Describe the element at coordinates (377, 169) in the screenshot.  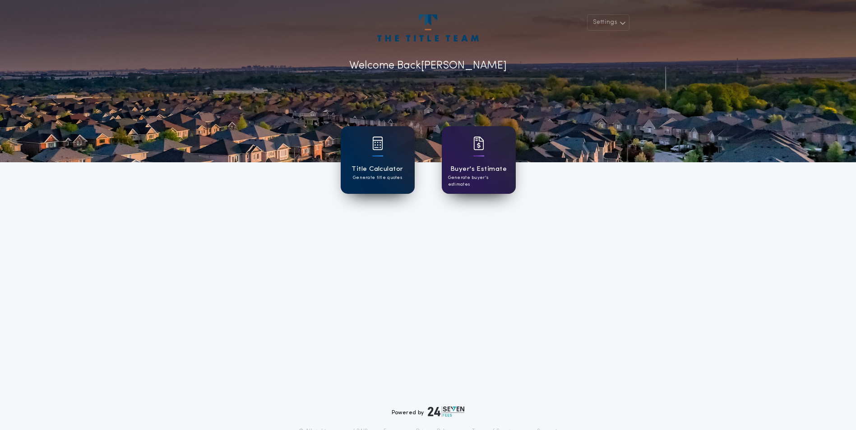
I see `h1: Title Calculator` at that location.